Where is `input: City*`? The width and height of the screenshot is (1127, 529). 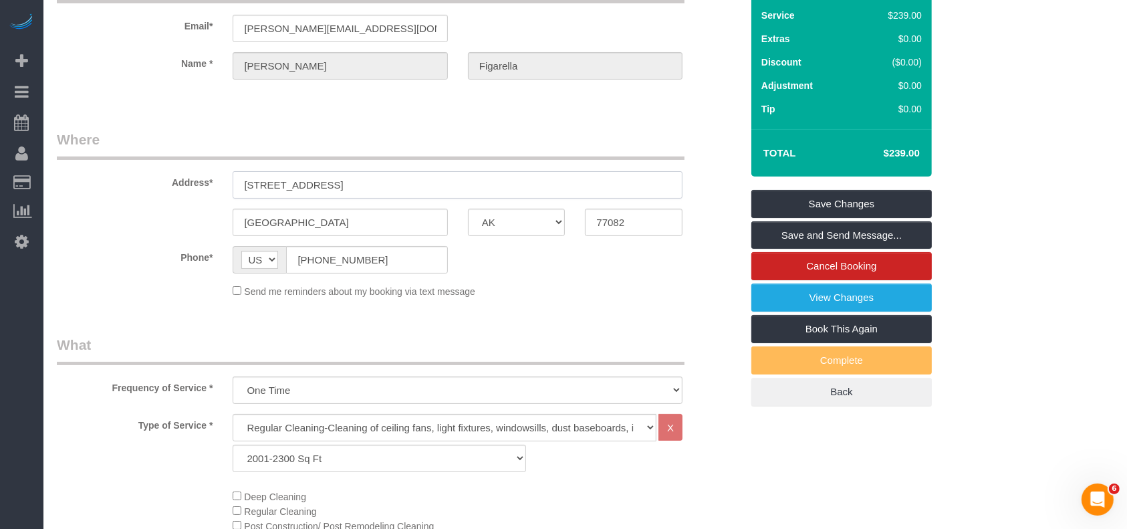
input: City* is located at coordinates (340, 222).